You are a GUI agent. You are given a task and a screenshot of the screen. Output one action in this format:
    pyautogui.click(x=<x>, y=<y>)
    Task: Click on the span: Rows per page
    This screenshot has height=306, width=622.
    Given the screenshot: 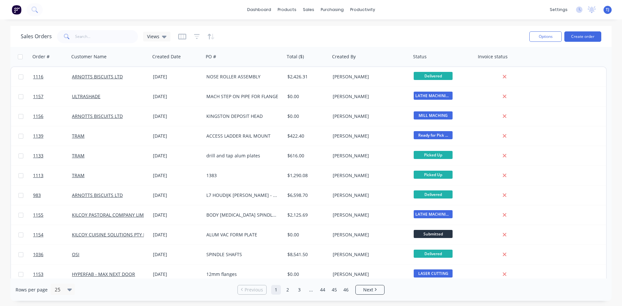 What is the action you would take?
    pyautogui.click(x=31, y=290)
    